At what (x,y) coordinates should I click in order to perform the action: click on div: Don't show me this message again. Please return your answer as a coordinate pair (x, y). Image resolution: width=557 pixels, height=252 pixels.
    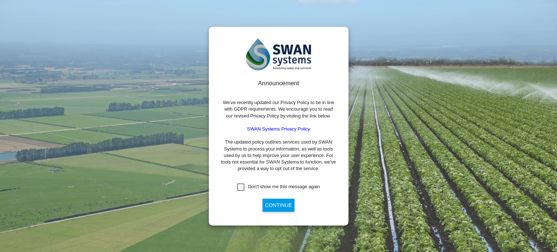
    Looking at the image, I should click on (284, 187).